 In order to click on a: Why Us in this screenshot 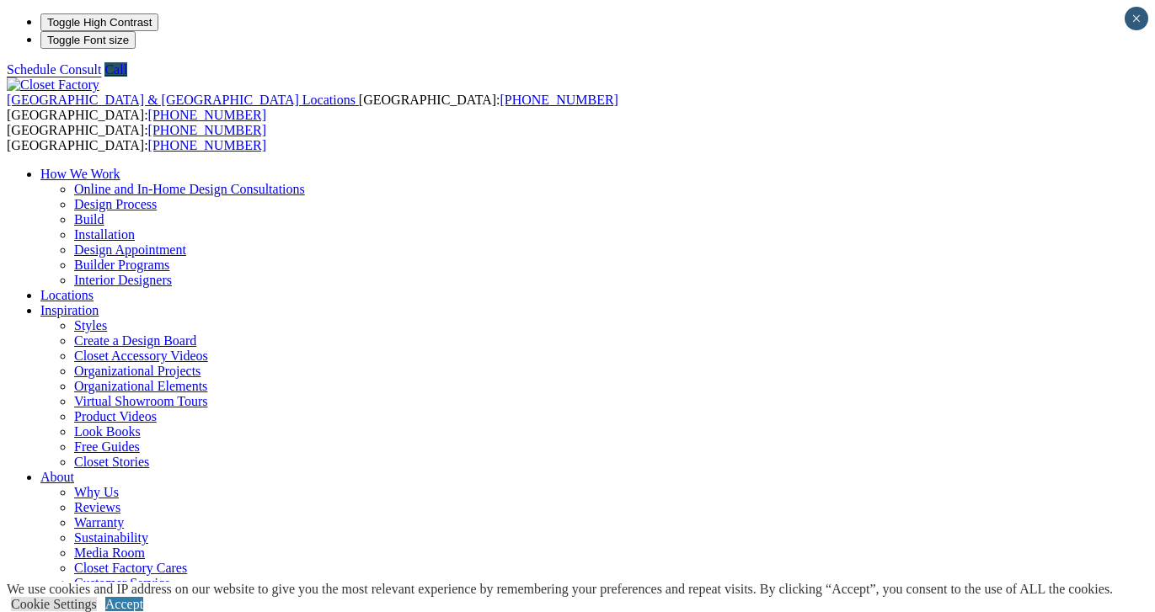, I will do `click(96, 492)`.